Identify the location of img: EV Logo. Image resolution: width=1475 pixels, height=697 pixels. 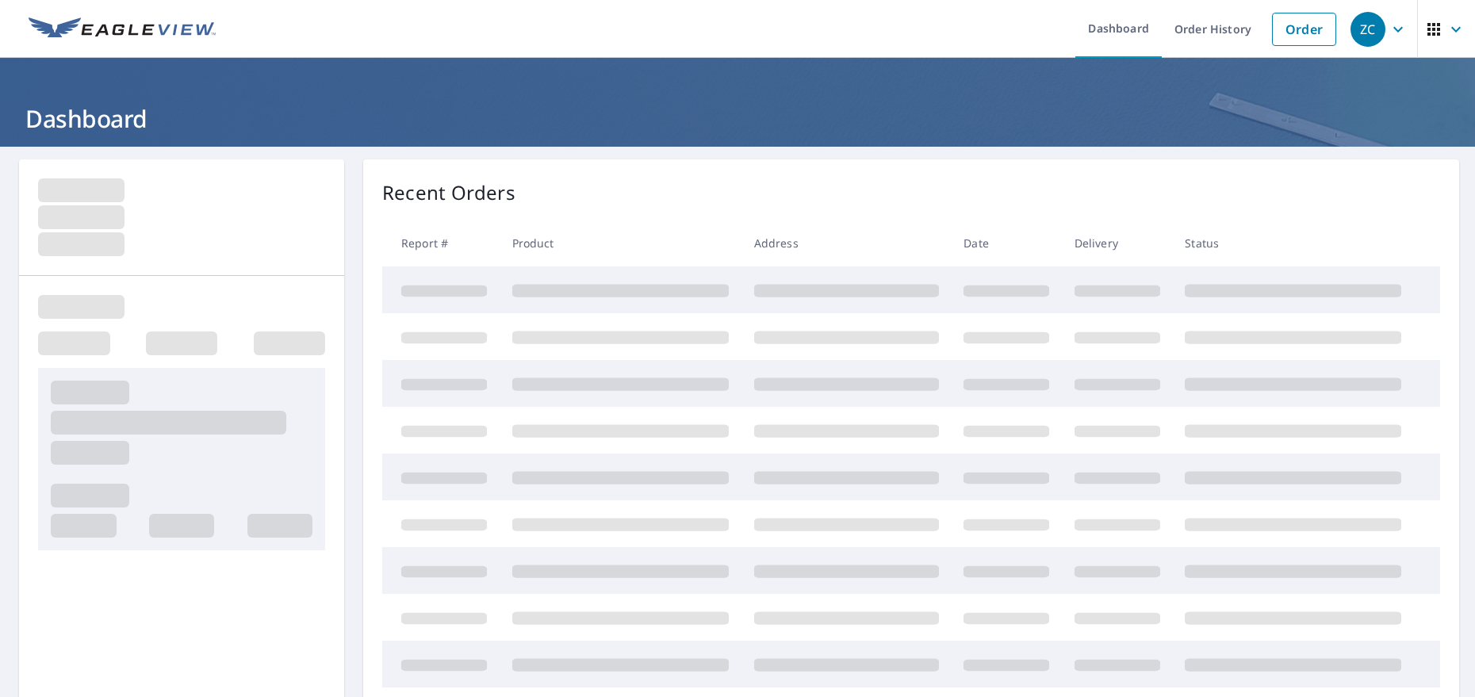
(122, 29).